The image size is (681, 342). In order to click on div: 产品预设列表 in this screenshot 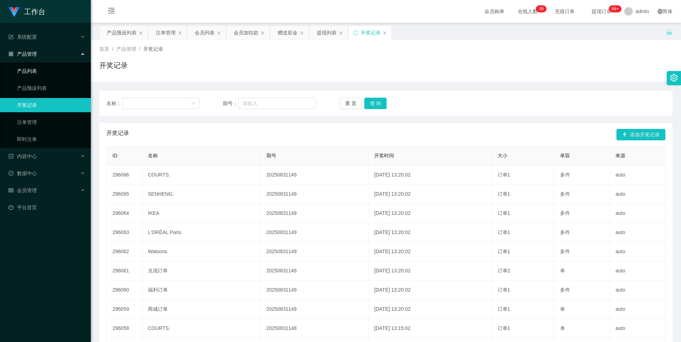, I will do `click(122, 33)`.